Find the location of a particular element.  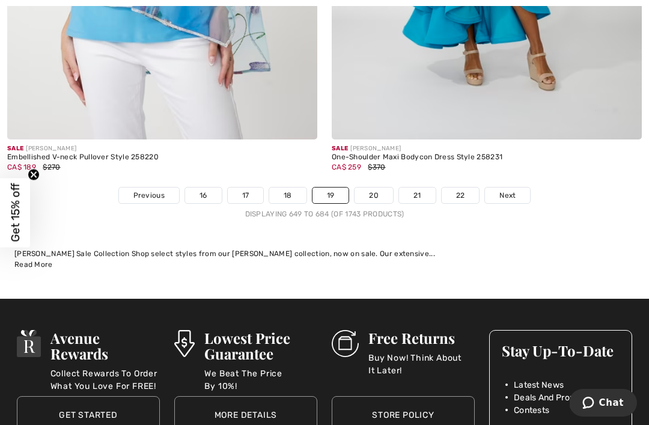

a: 21 is located at coordinates (417, 195).